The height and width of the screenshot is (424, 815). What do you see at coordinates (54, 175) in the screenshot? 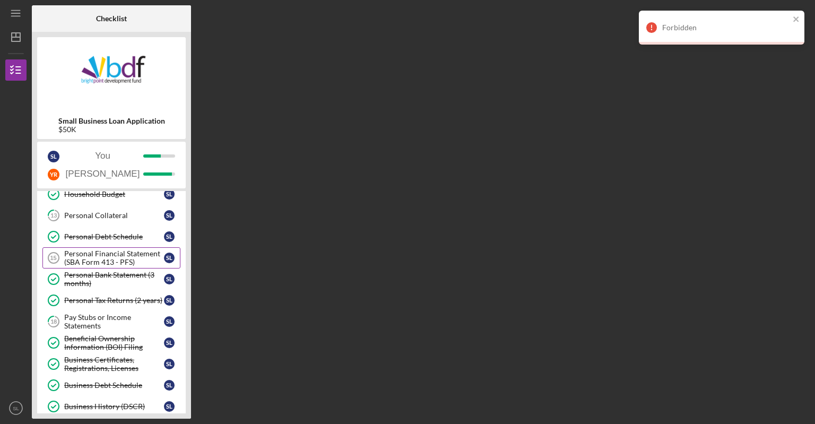
I see `div: Y R` at bounding box center [54, 175].